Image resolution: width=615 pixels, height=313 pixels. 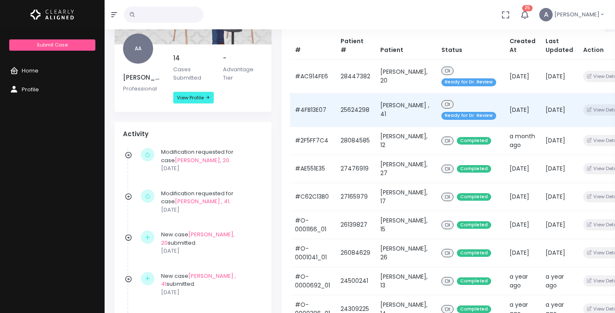 I want to click on a: Logo Horizontal, so click(x=52, y=15).